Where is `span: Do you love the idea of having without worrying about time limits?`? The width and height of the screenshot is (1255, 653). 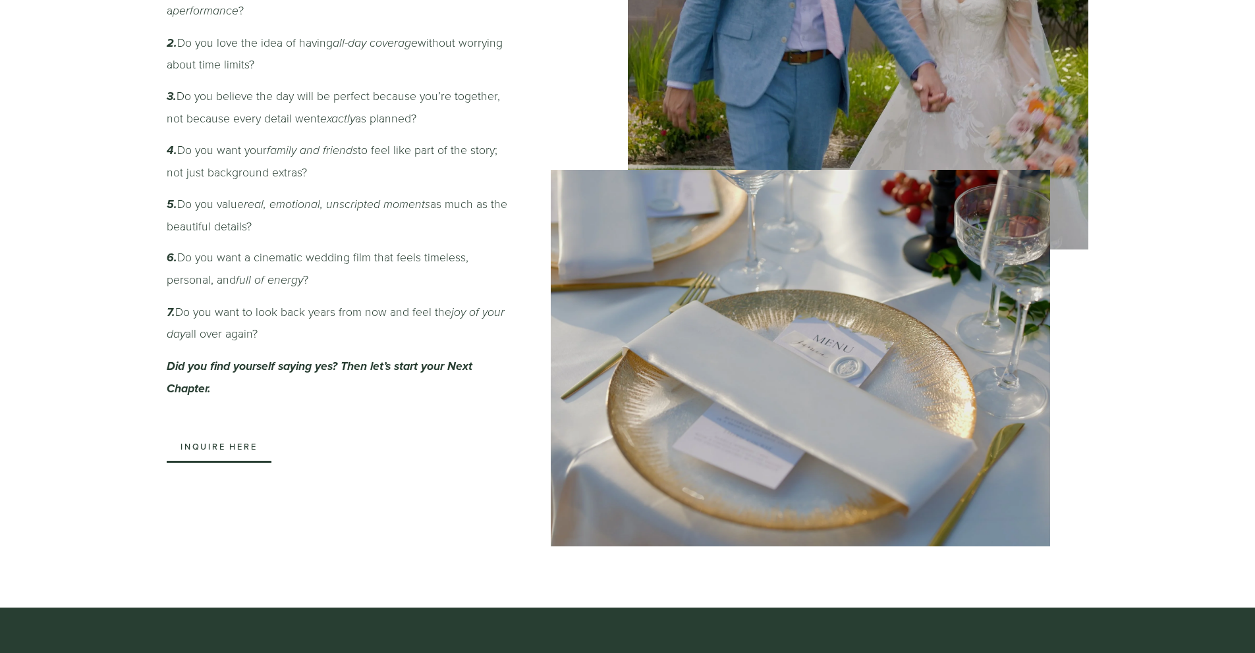
span: Do you love the idea of having without worrying about time limits? is located at coordinates (336, 53).